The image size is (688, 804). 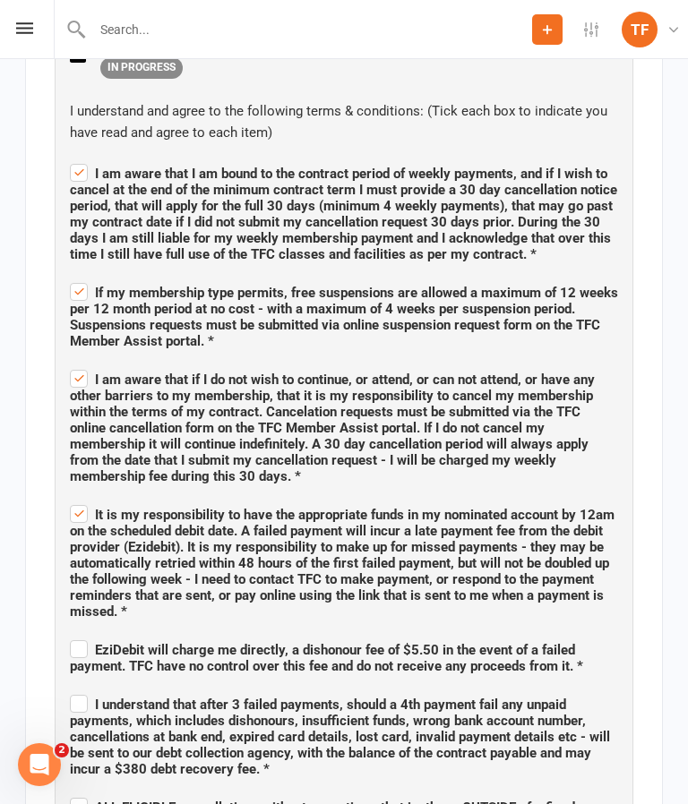 What do you see at coordinates (326, 658) in the screenshot?
I see `span: EziDebit will charge me directly, a dishonour fee of $5.50 in the event of a failed payment. TFC ...` at bounding box center [326, 658].